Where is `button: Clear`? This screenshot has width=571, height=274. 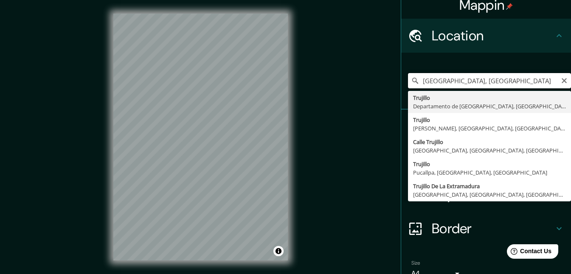
button: Clear is located at coordinates (564, 80).